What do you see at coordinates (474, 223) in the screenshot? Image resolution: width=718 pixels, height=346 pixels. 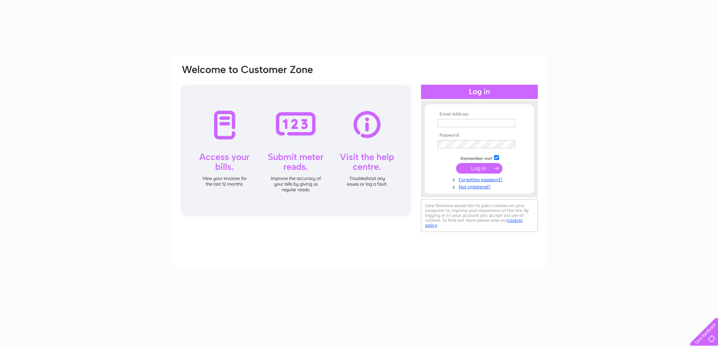 I see `a: cookies policy` at bounding box center [474, 223].